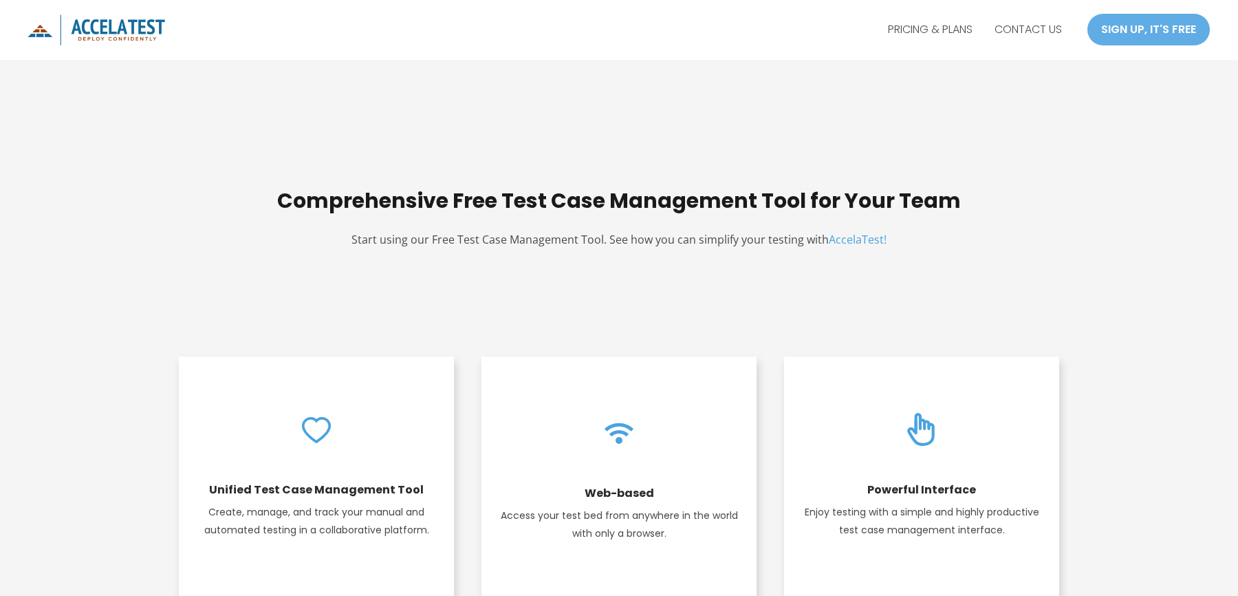 Image resolution: width=1238 pixels, height=596 pixels. What do you see at coordinates (922, 489) in the screenshot?
I see `strong: Powerful Interface` at bounding box center [922, 489].